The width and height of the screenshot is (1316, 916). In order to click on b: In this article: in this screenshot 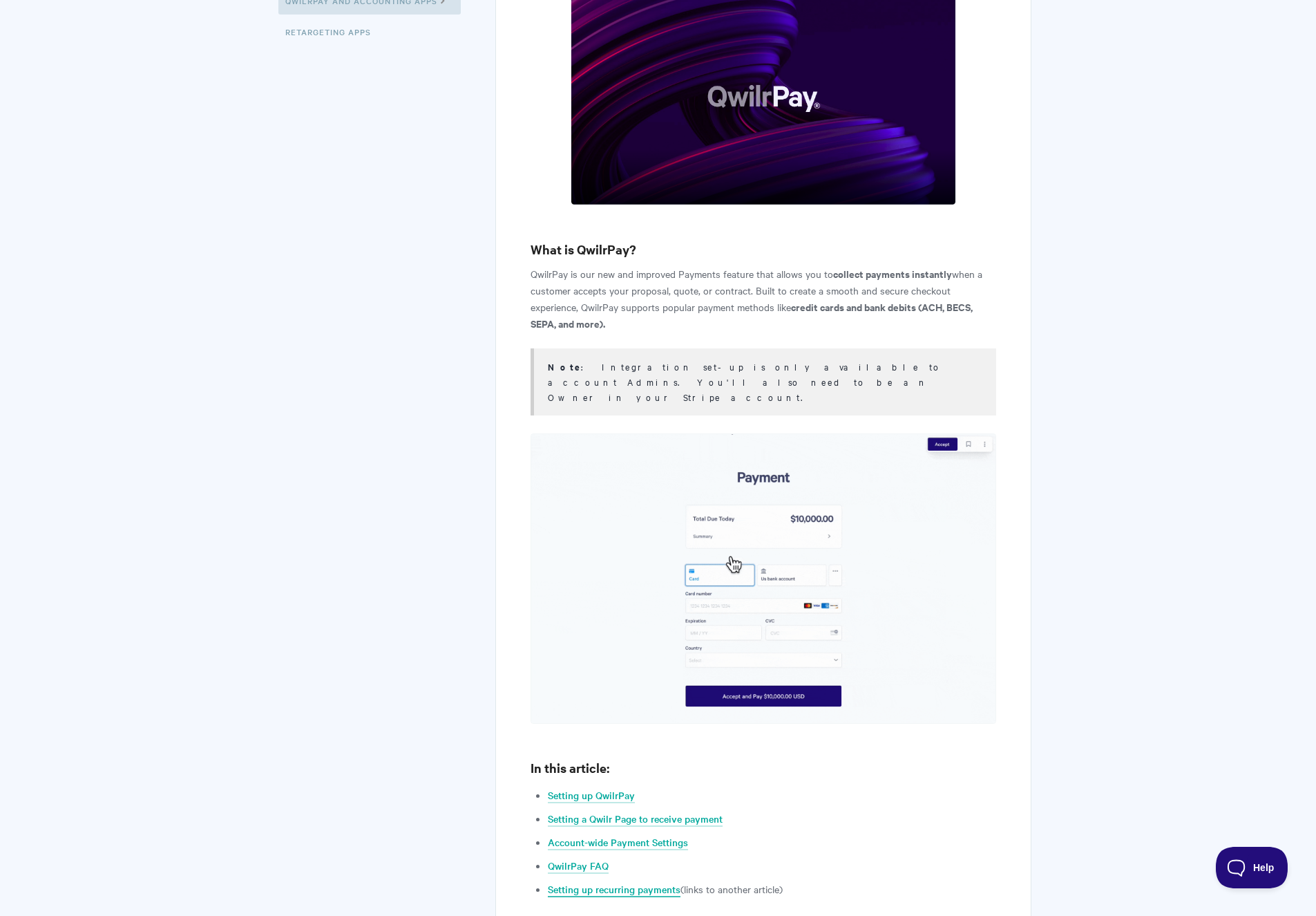, I will do `click(570, 768)`.